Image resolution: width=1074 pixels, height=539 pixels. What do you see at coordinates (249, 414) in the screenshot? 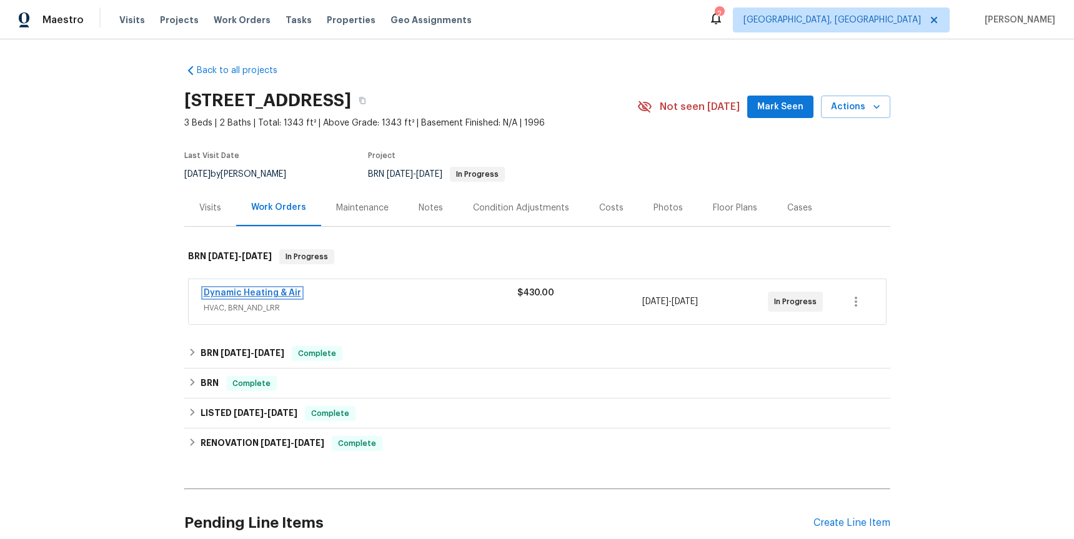
I see `h6: LISTED` at bounding box center [249, 414].